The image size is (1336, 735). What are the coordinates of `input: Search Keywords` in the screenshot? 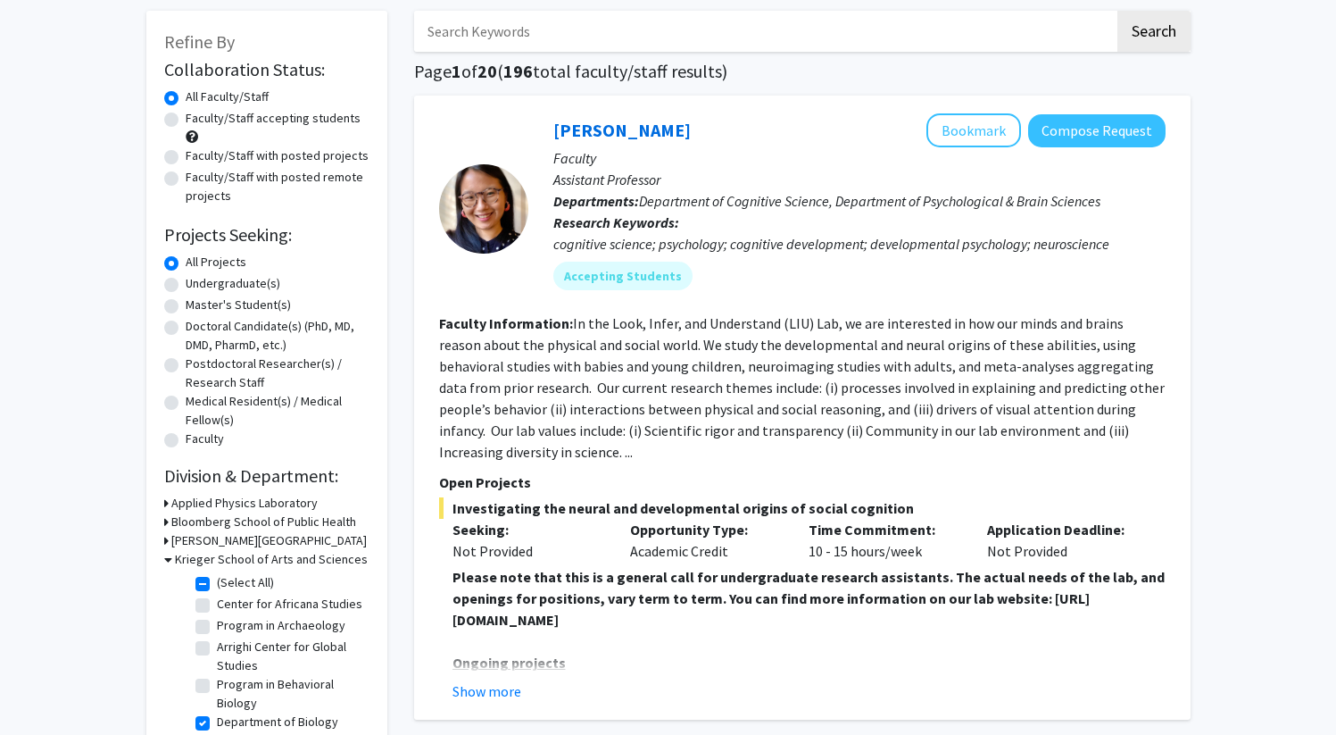 It's located at (764, 31).